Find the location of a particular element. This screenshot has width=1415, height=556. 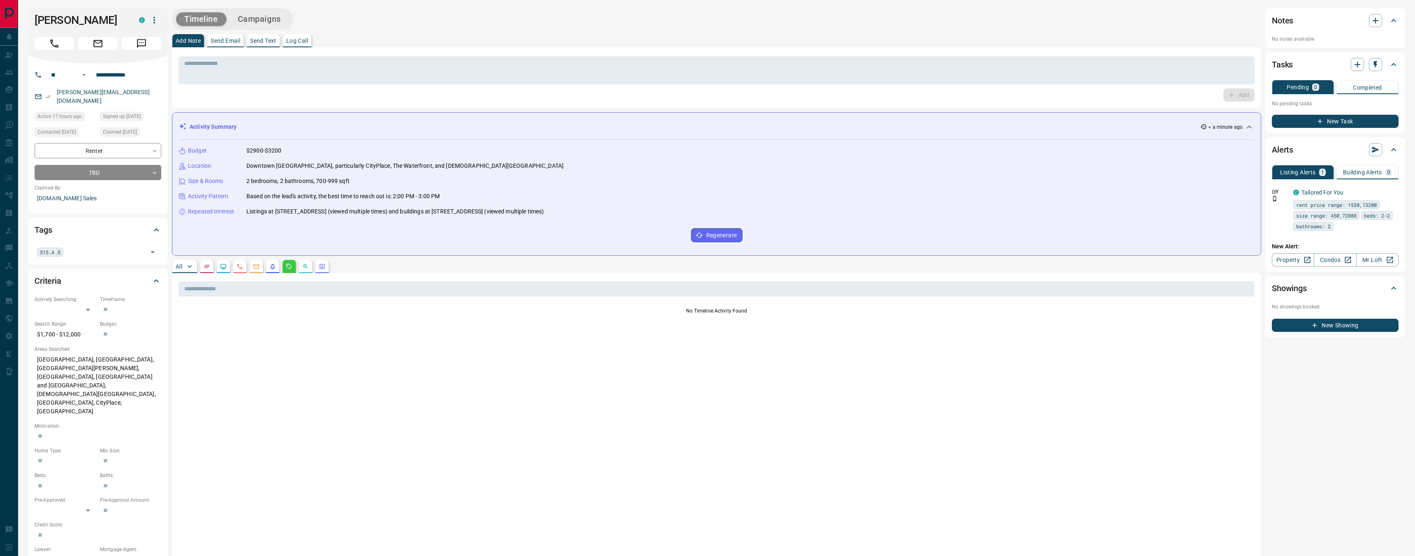

p: No notes available is located at coordinates (1335, 39).